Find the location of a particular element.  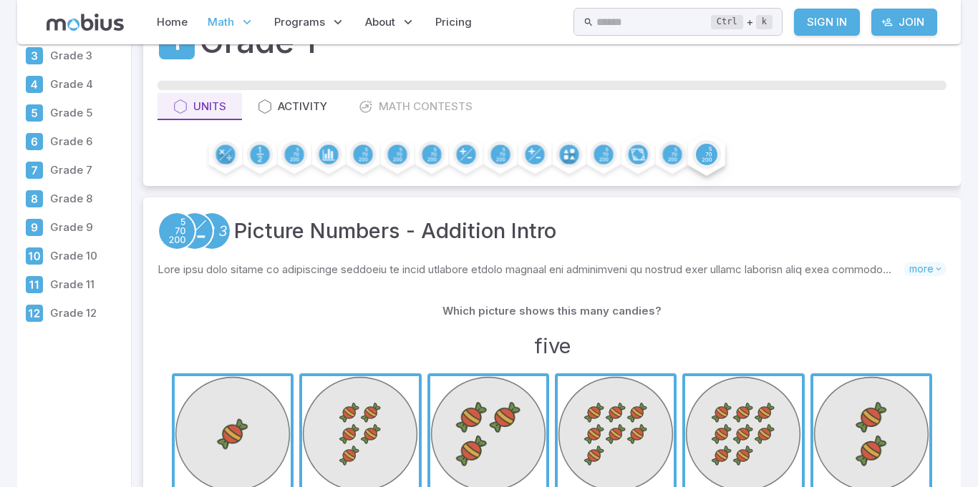

a: Grade 5 is located at coordinates (74, 113).